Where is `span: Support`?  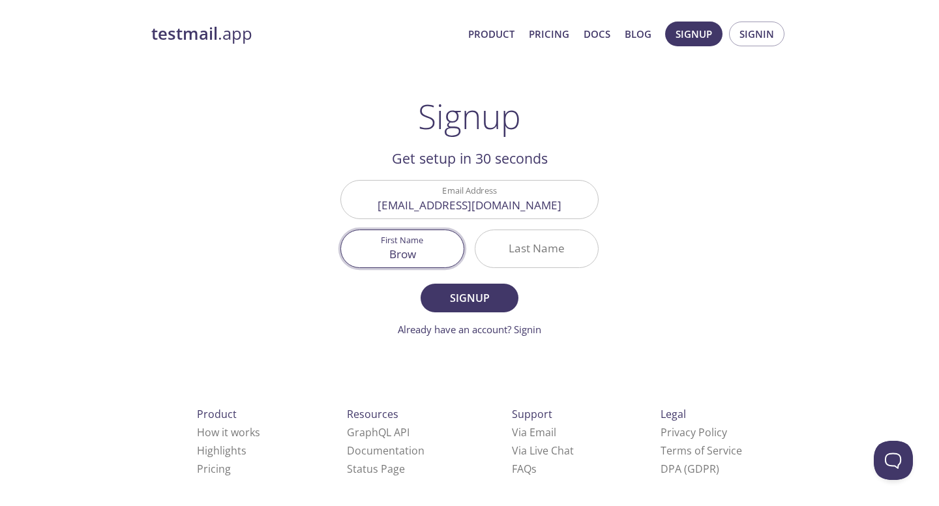
span: Support is located at coordinates (532, 414).